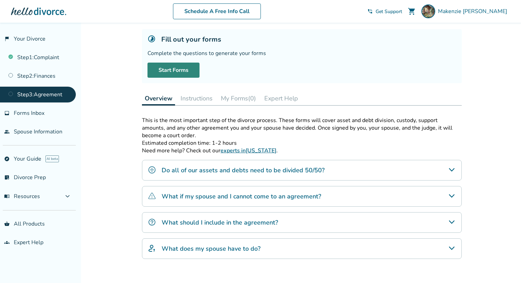  What do you see at coordinates (67, 197) in the screenshot?
I see `span: expand_more` at bounding box center [67, 197].